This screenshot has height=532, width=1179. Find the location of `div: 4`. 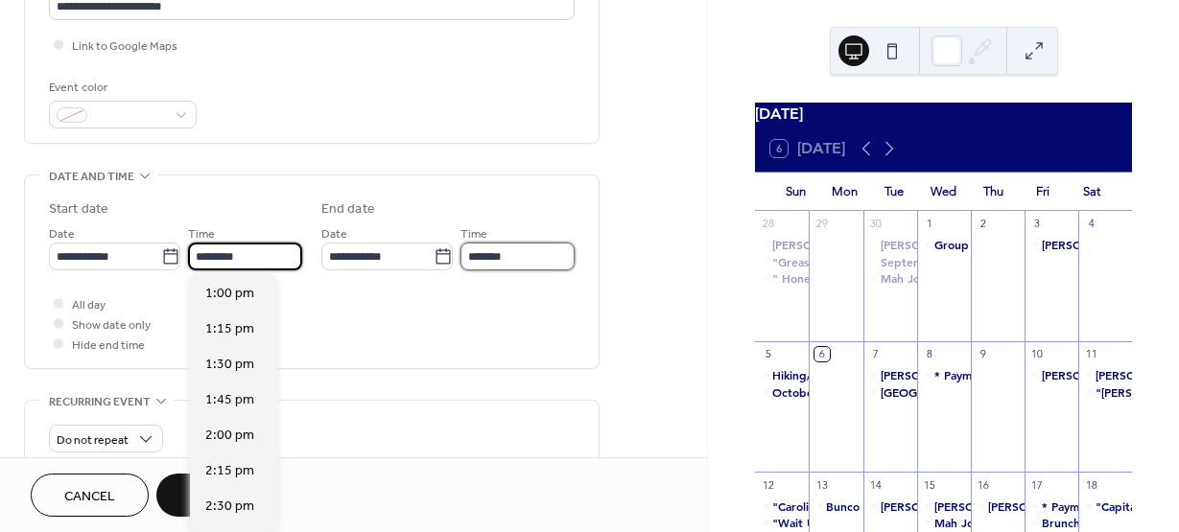

div: 4 is located at coordinates (1091, 224).